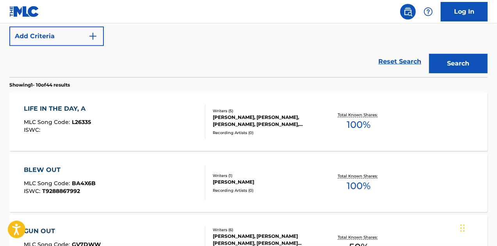  Describe the element at coordinates (84, 183) in the screenshot. I see `span: BA4X6B` at that location.